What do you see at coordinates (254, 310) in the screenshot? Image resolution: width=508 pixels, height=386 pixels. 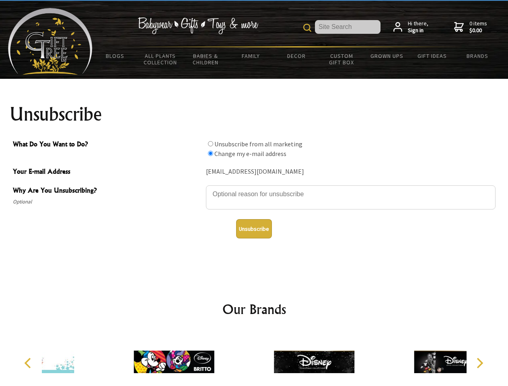 I see `h2: Our Brands` at bounding box center [254, 310].